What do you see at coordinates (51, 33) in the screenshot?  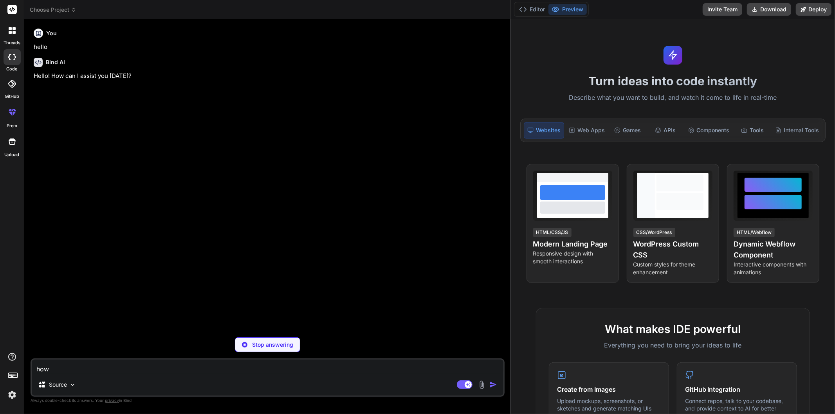 I see `h6: You` at bounding box center [51, 33].